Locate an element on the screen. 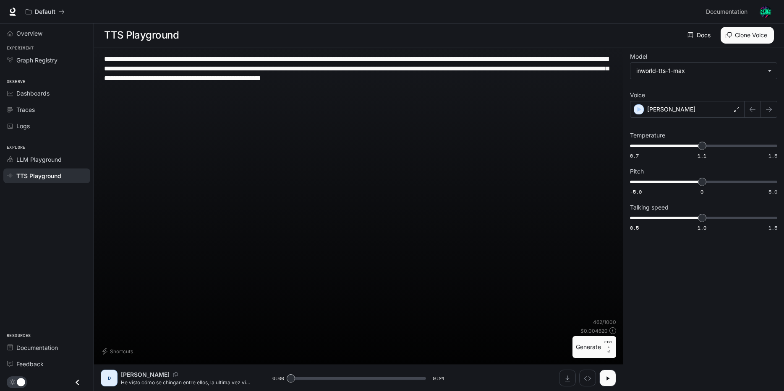 The height and width of the screenshot is (391, 784). button: Close drawer is located at coordinates (77, 383).